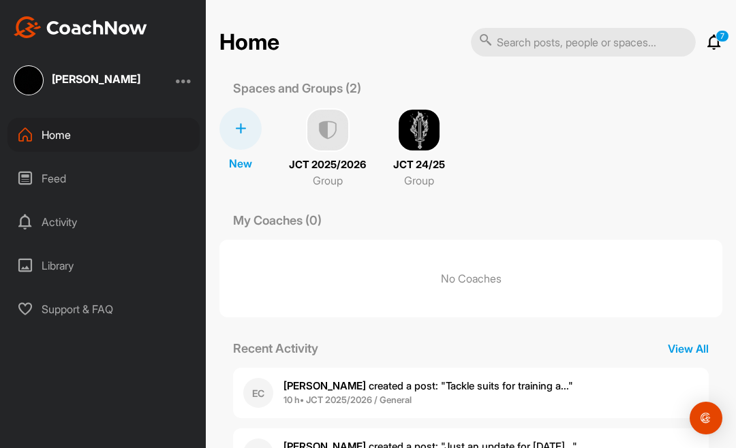 This screenshot has height=448, width=736. I want to click on div: Home, so click(104, 135).